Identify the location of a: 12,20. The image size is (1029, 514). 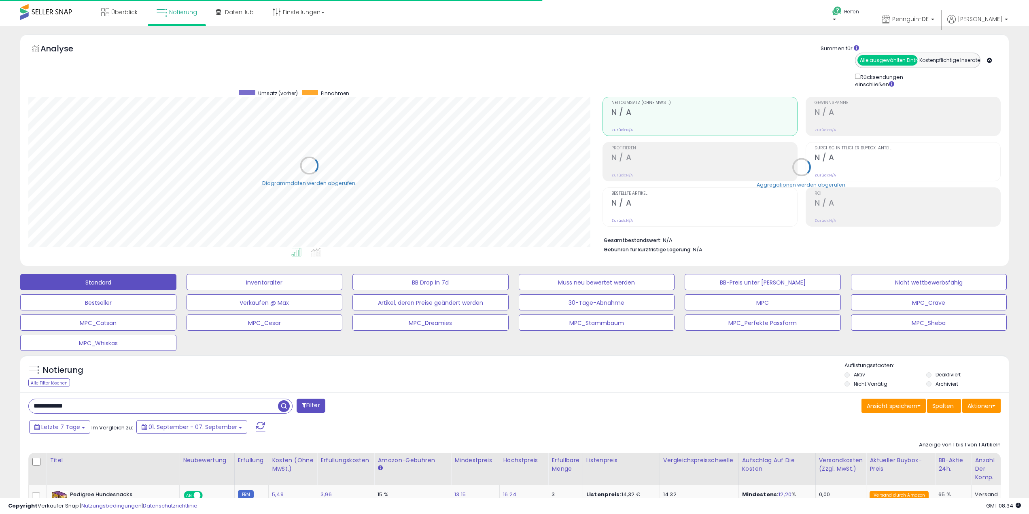
(785, 494).